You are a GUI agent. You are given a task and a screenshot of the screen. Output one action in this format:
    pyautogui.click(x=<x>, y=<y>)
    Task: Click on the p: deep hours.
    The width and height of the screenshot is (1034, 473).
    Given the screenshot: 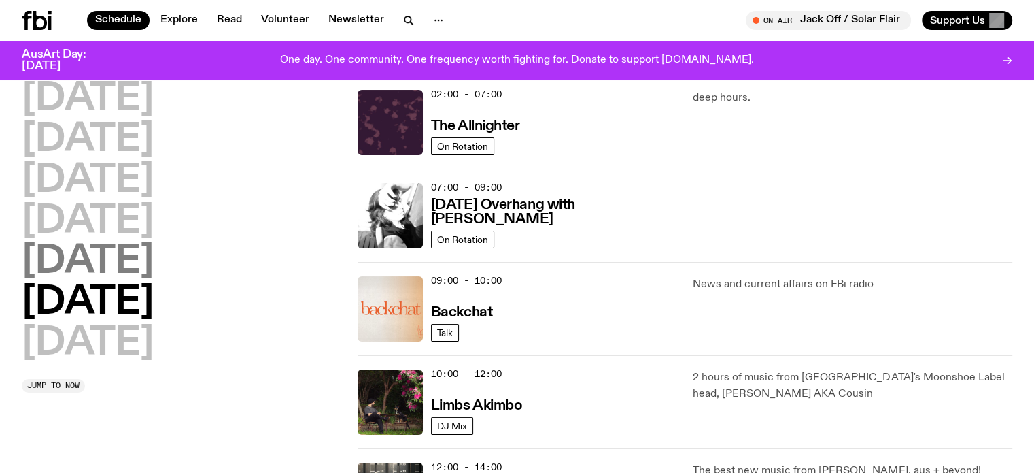 What is the action you would take?
    pyautogui.click(x=853, y=98)
    